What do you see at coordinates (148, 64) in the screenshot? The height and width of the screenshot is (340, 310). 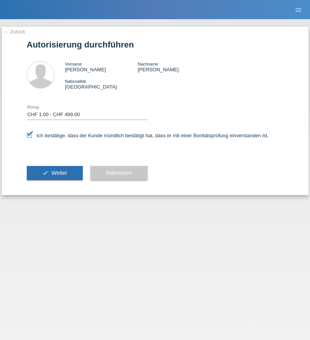 I see `span: Nachname` at bounding box center [148, 64].